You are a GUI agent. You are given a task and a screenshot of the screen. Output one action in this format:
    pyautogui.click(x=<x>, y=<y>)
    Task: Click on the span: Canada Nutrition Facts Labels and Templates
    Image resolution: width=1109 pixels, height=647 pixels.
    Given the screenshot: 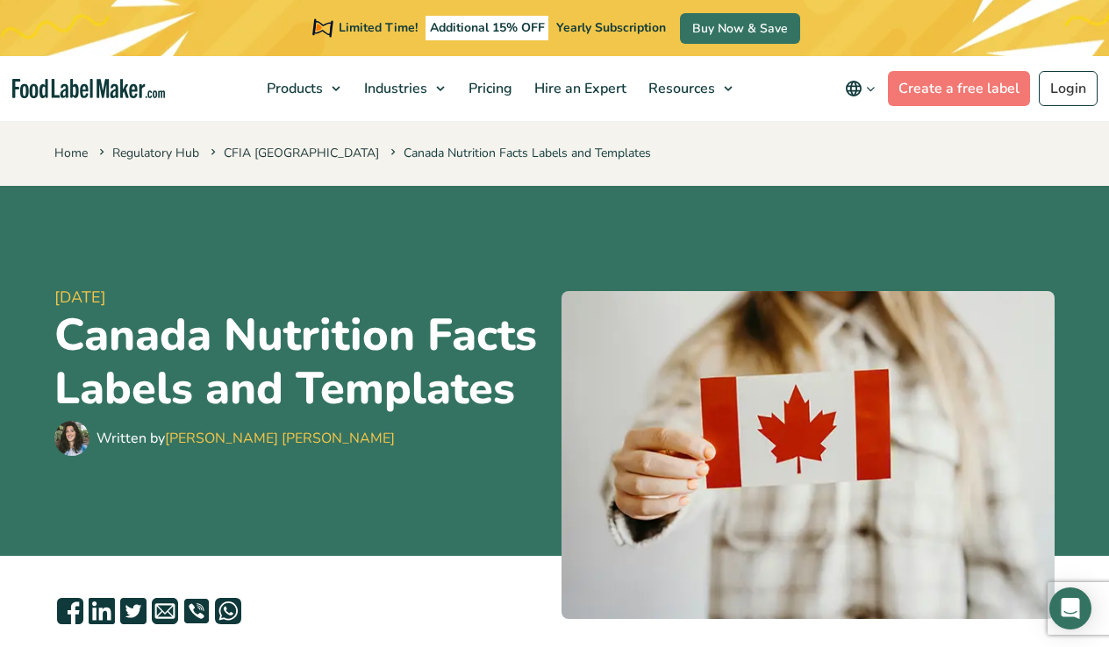 What is the action you would take?
    pyautogui.click(x=518, y=153)
    